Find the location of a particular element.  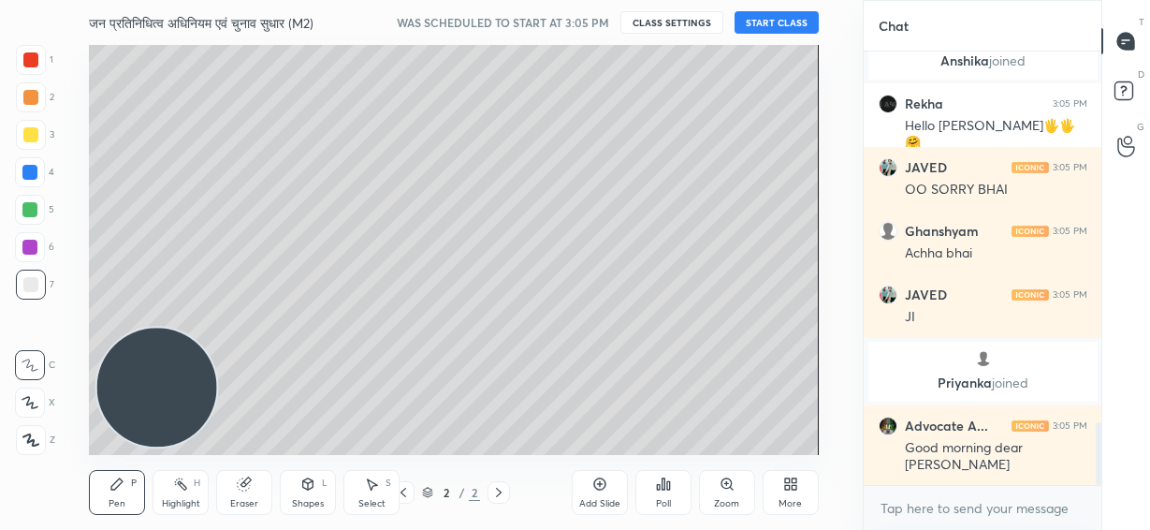

p: D is located at coordinates (1140, 74).